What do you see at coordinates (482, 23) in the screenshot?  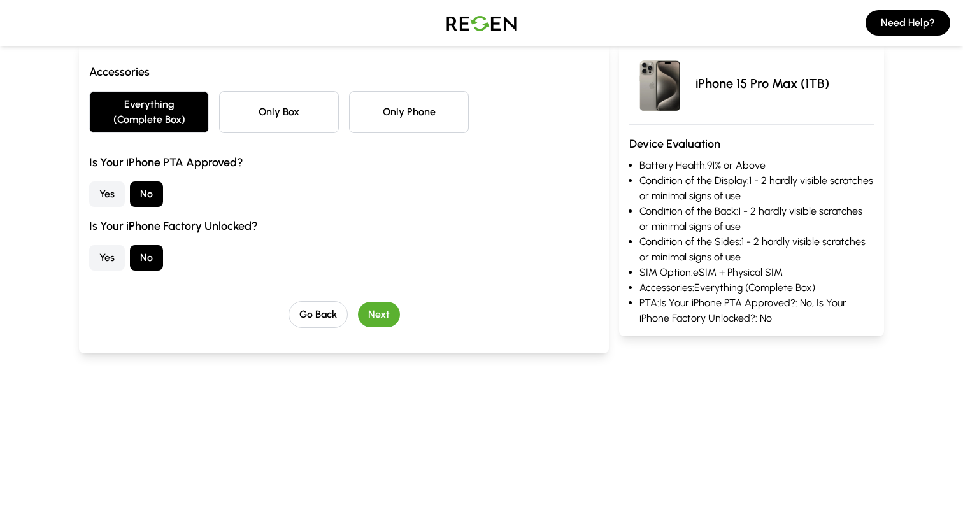 I see `img: Logo` at bounding box center [482, 23].